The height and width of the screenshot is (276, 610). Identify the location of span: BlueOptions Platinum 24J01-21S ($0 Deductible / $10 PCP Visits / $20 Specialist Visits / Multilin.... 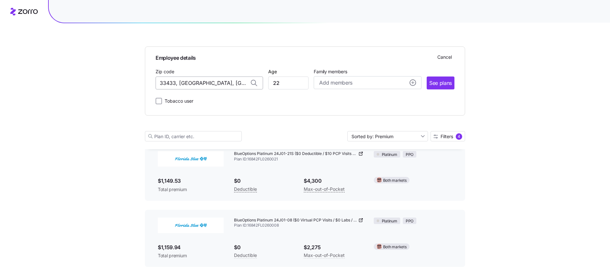
(295, 154).